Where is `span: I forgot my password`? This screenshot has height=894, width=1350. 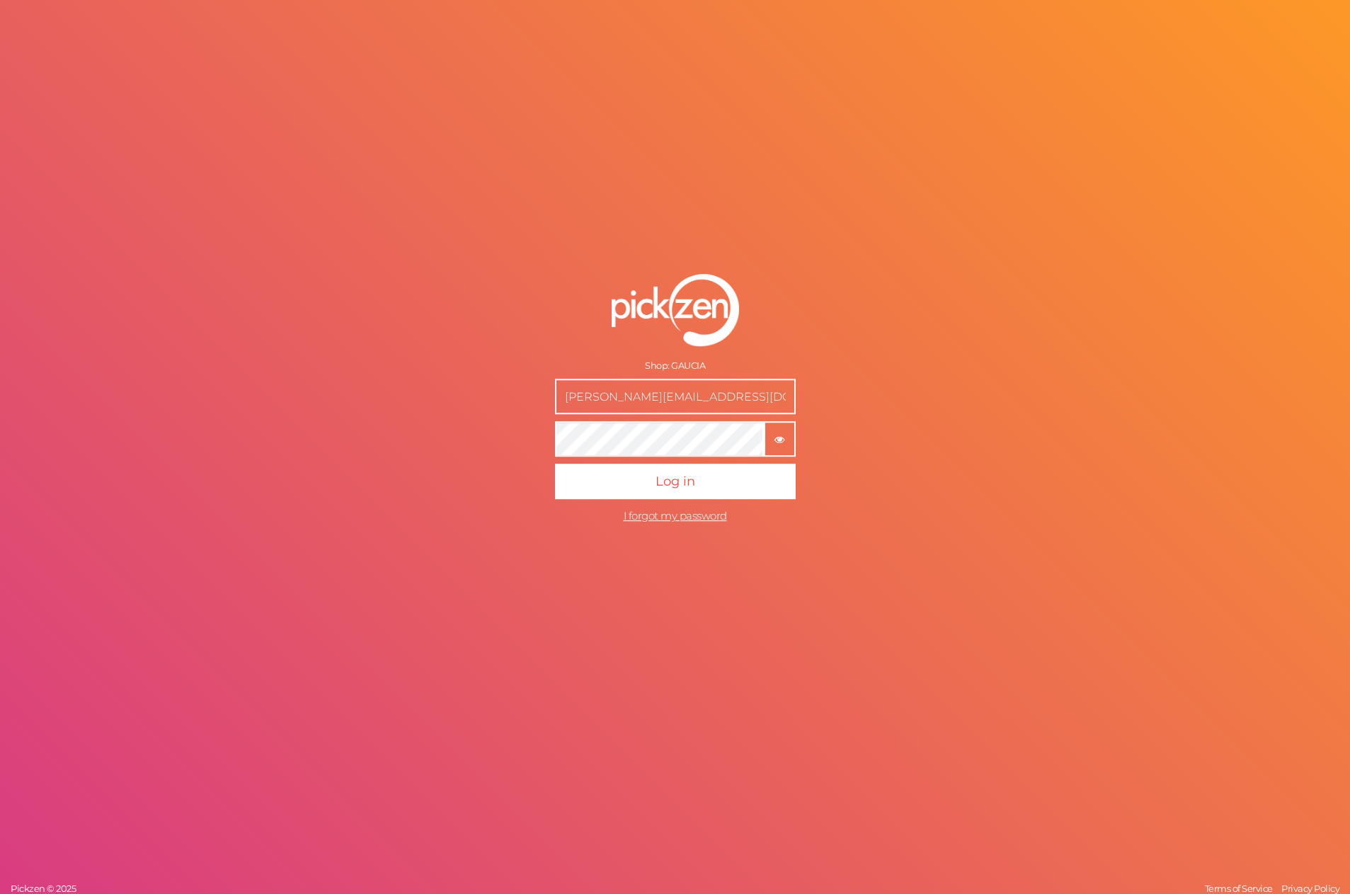 span: I forgot my password is located at coordinates (676, 515).